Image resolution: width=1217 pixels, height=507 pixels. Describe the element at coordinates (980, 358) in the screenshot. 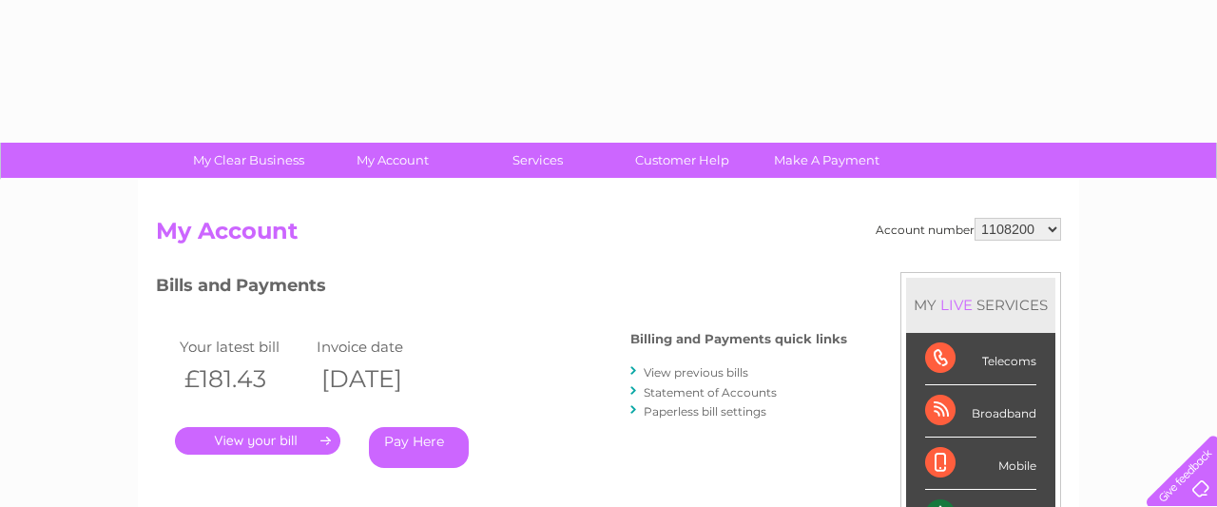

I see `div: Telecoms` at that location.